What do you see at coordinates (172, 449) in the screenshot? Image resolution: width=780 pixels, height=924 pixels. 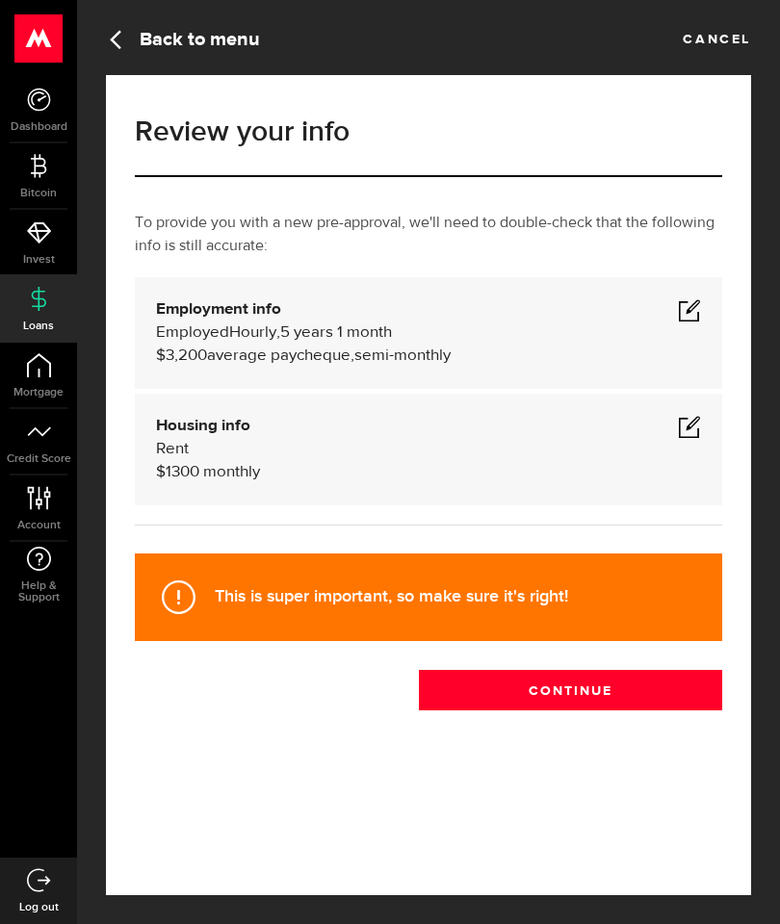 I see `span: Rent` at bounding box center [172, 449].